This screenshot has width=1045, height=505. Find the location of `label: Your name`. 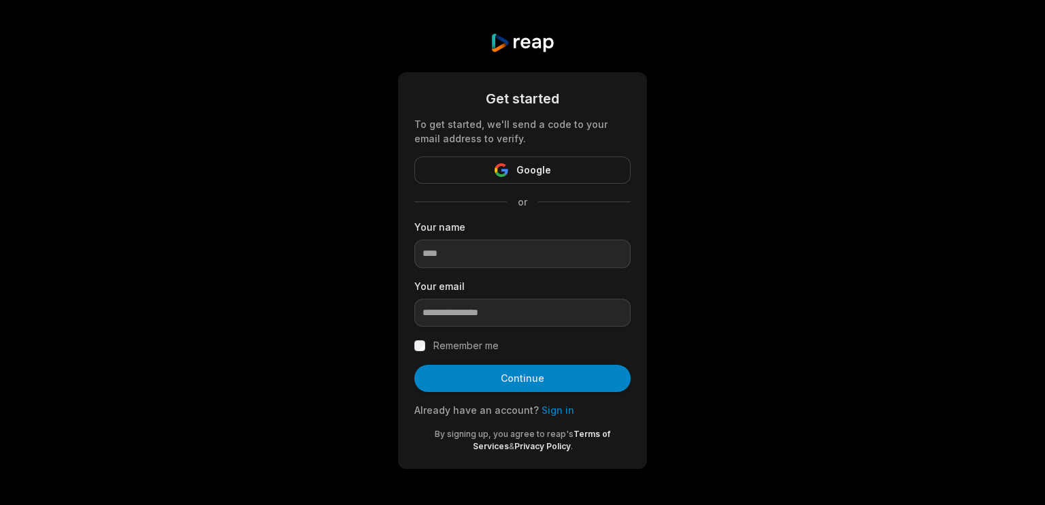

label: Your name is located at coordinates (523, 227).